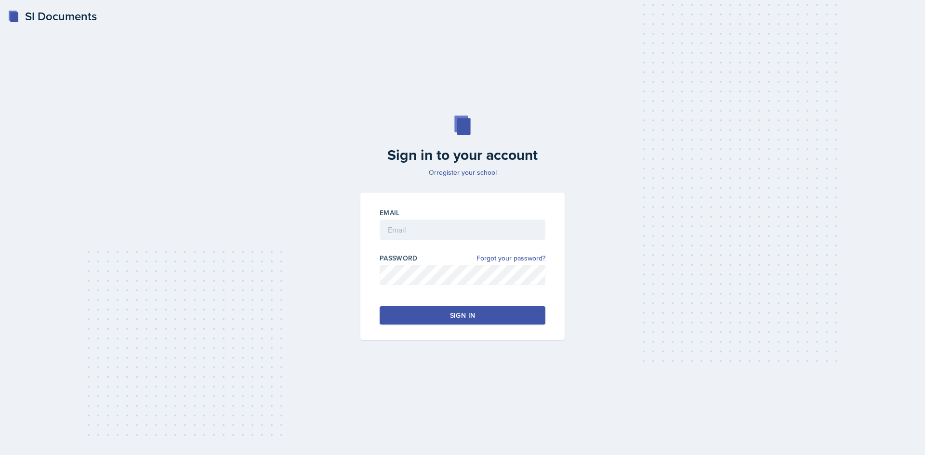  I want to click on input: Email, so click(462, 230).